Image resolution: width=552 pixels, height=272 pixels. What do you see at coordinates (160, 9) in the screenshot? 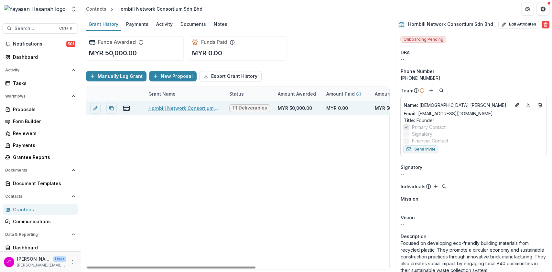
I see `div: Hornbill Network Consortium Sdn Bhd` at bounding box center [160, 9].